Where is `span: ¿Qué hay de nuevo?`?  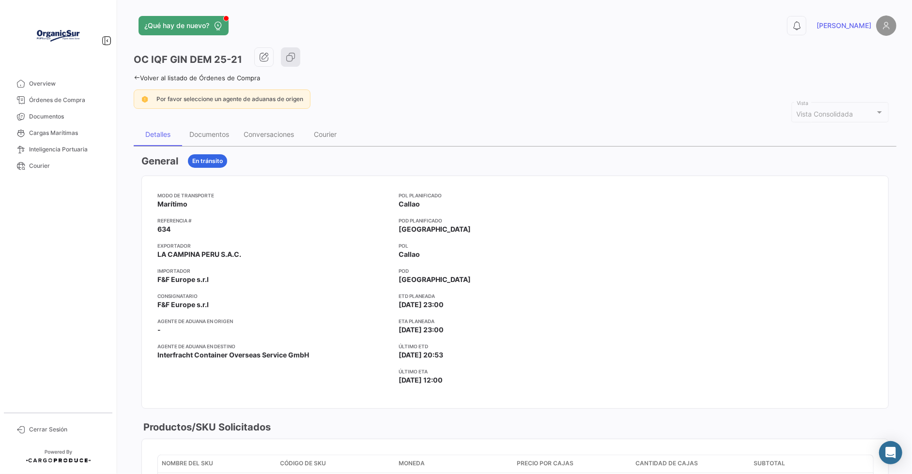
span: ¿Qué hay de nuevo? is located at coordinates (177, 26).